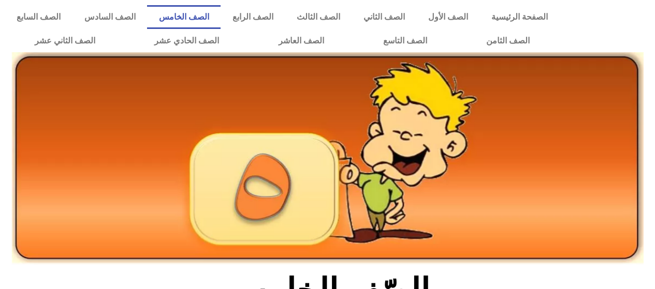 This screenshot has height=289, width=655. What do you see at coordinates (301, 41) in the screenshot?
I see `a: الصف العاشر` at bounding box center [301, 41].